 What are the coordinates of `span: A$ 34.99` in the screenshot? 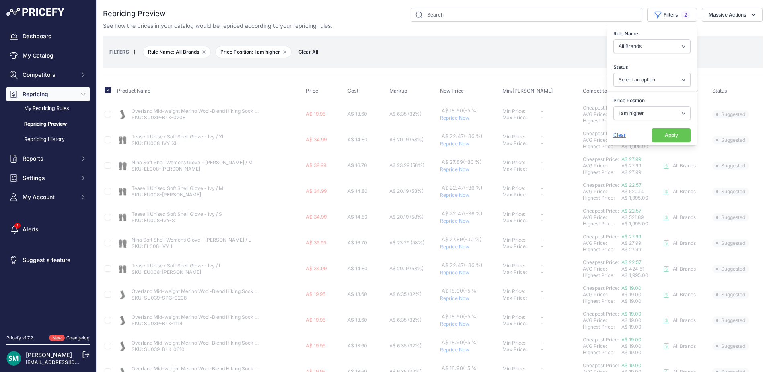 It's located at (316, 216).